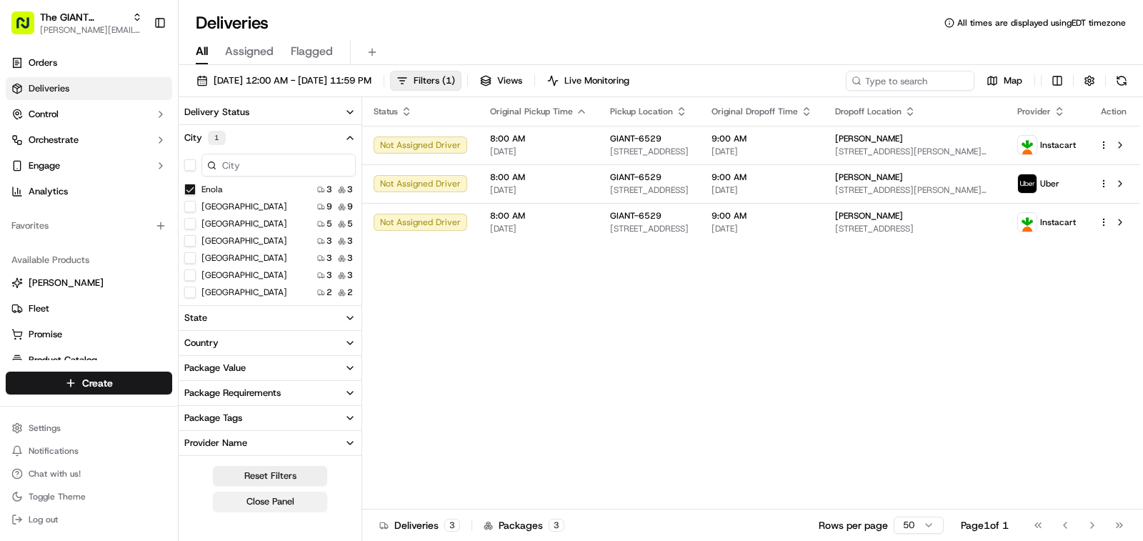 The width and height of the screenshot is (1143, 541). Describe the element at coordinates (216, 443) in the screenshot. I see `div: Provider Name` at that location.